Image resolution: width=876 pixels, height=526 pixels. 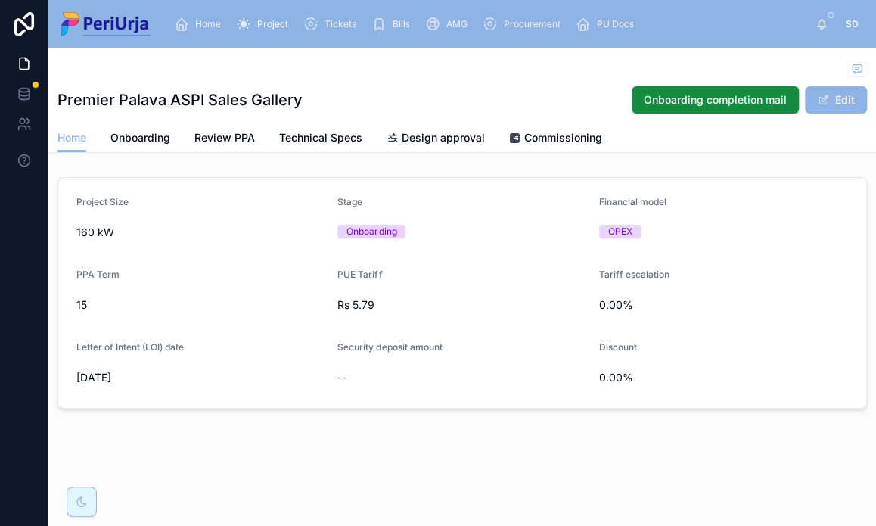 What do you see at coordinates (140, 139) in the screenshot?
I see `a: Onboarding` at bounding box center [140, 139].